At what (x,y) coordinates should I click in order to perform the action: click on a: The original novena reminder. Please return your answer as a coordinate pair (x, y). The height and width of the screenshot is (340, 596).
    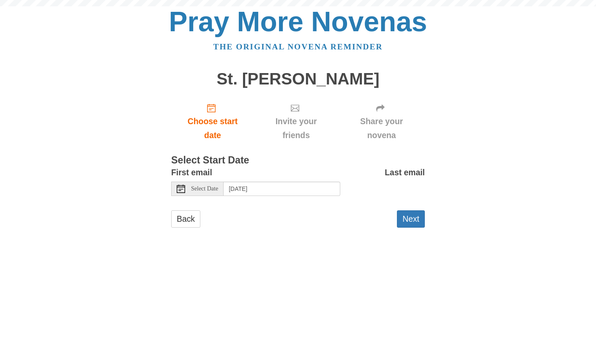
    Looking at the image, I should click on (298, 46).